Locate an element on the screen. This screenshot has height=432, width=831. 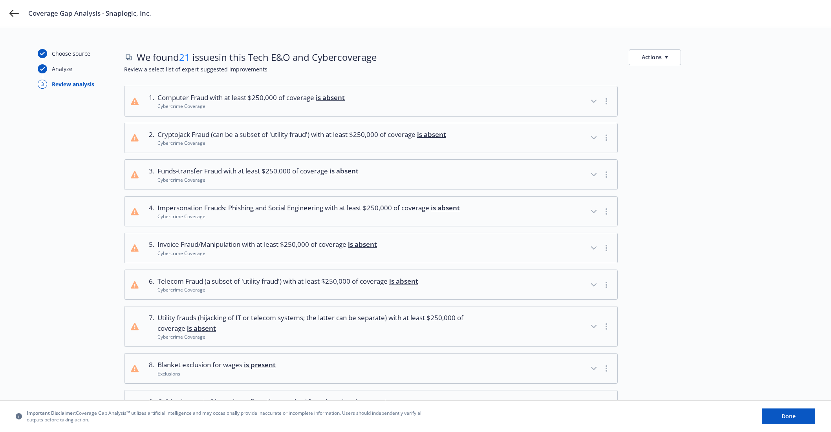
button: 1.Computer Fraud with at least $250,000 of coverage is absentCybercrime Coverage is located at coordinates (371, 101).